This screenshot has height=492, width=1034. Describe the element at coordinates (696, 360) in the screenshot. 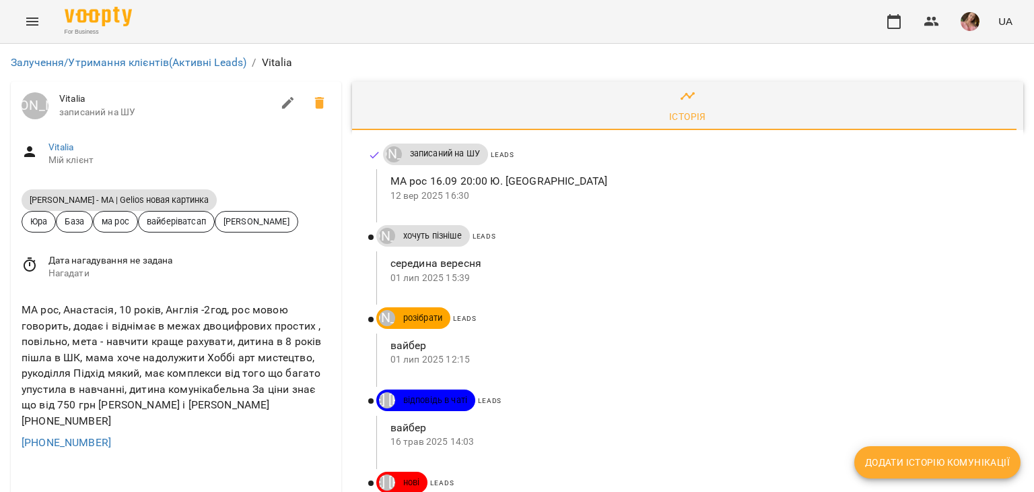

I see `p: 01 лип 2025 12:15` at that location.